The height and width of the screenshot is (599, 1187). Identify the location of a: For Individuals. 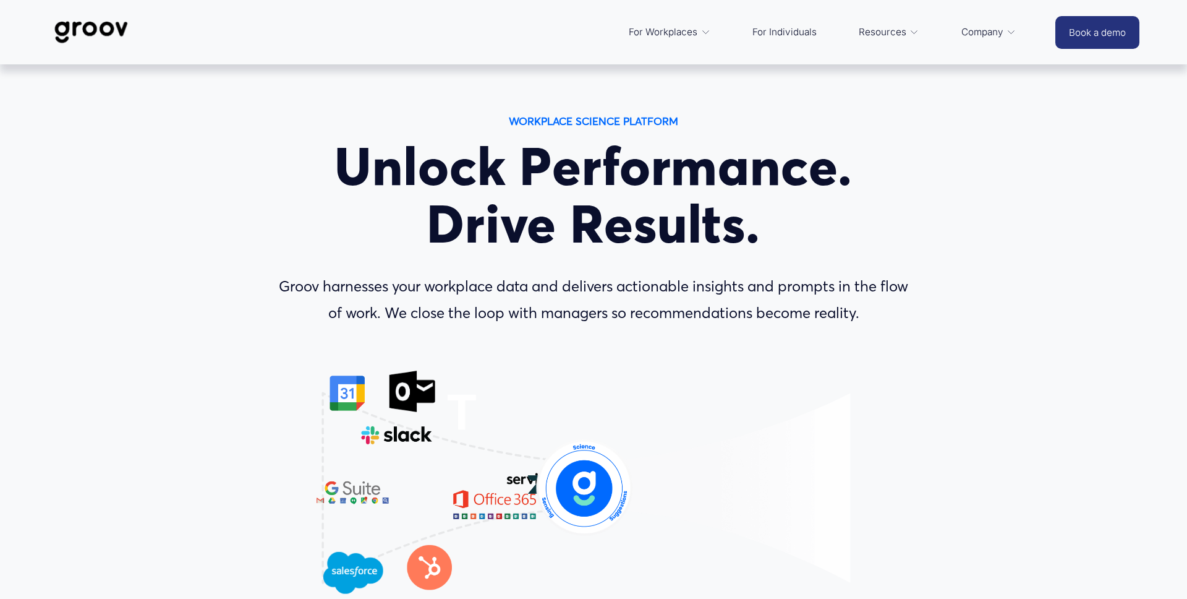
(785, 32).